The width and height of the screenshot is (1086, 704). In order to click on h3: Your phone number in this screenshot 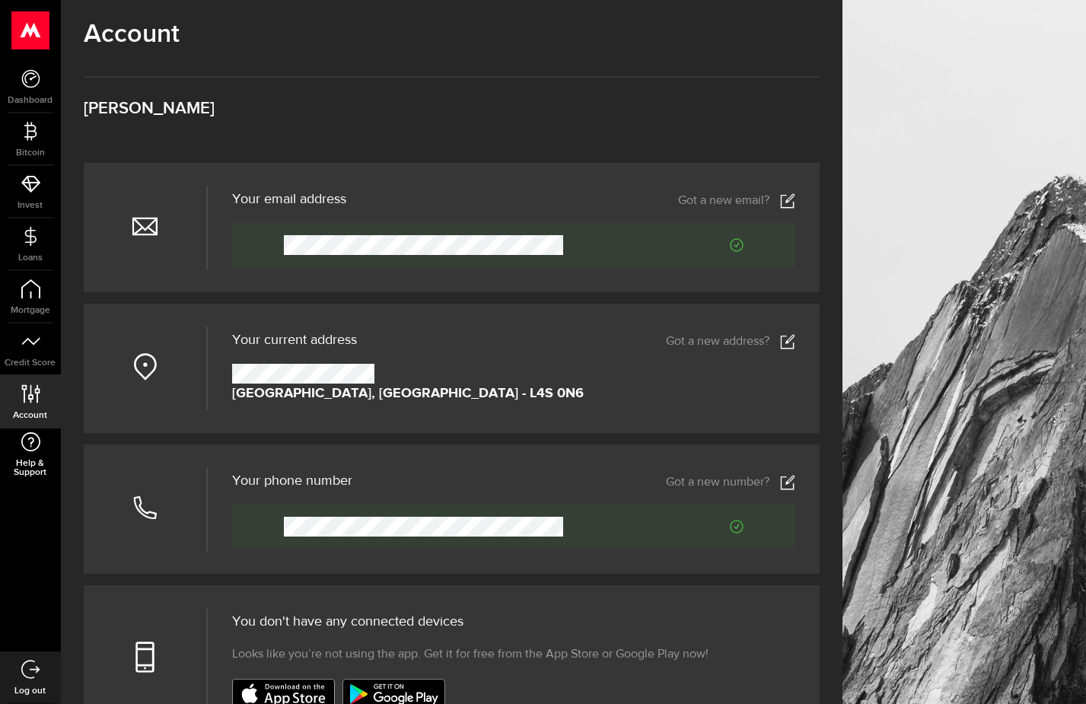, I will do `click(292, 481)`.